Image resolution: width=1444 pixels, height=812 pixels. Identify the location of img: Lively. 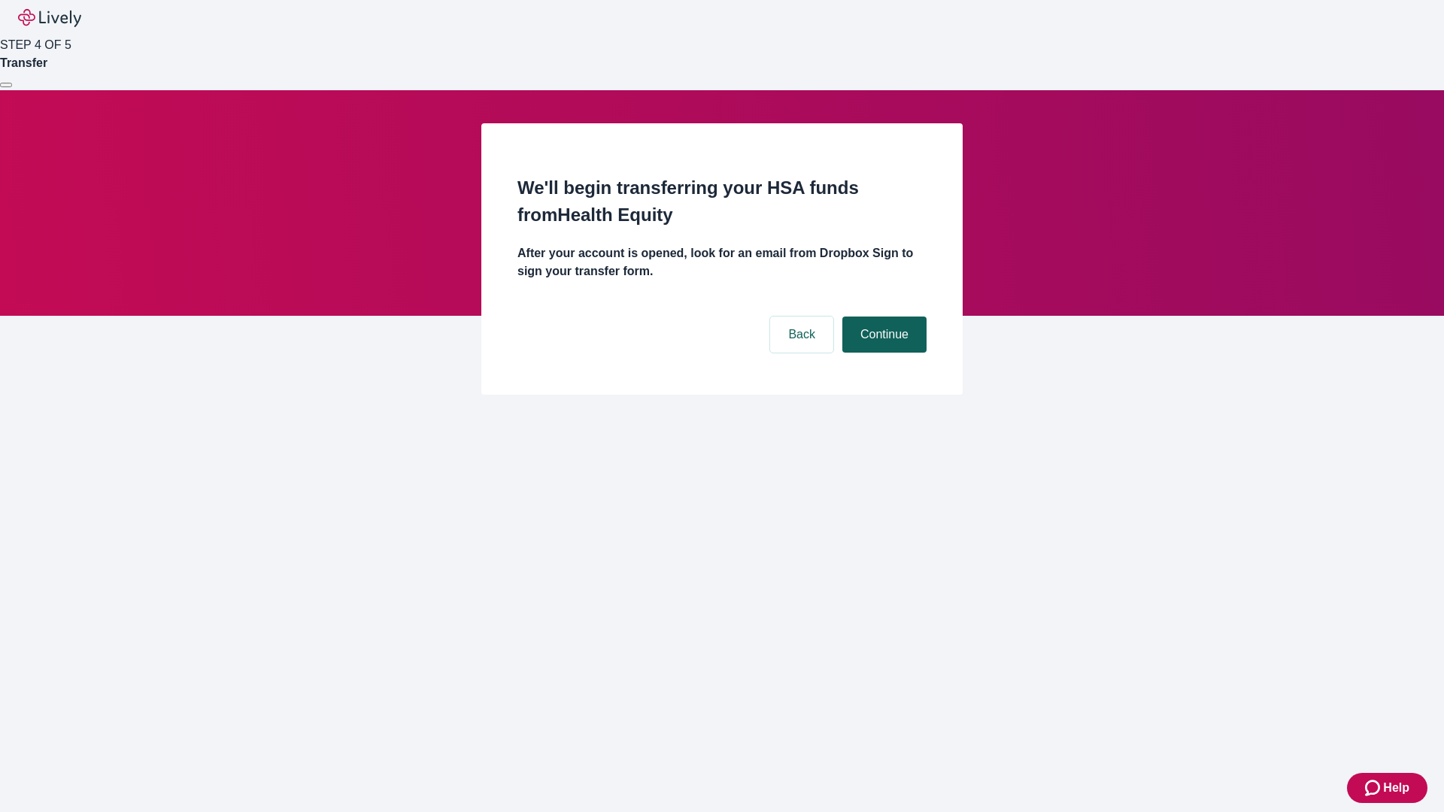
(50, 18).